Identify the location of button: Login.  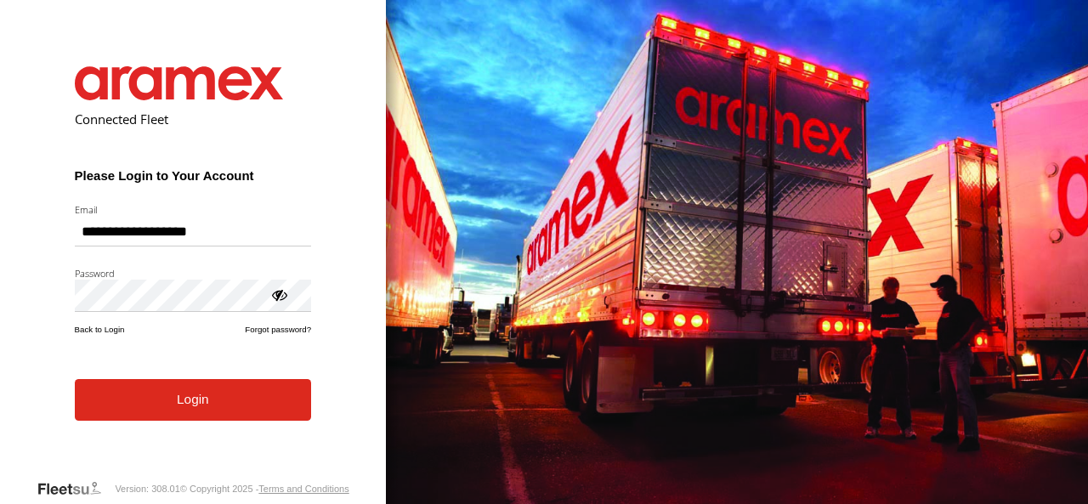
(193, 399).